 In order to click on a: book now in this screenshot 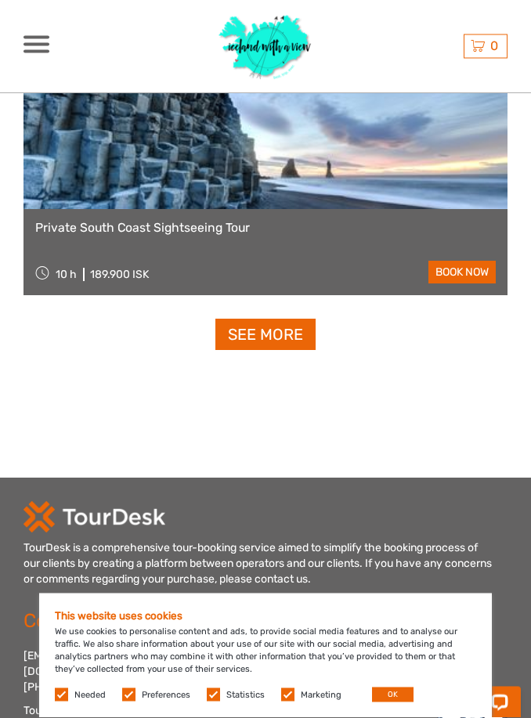, I will do `click(462, 273)`.